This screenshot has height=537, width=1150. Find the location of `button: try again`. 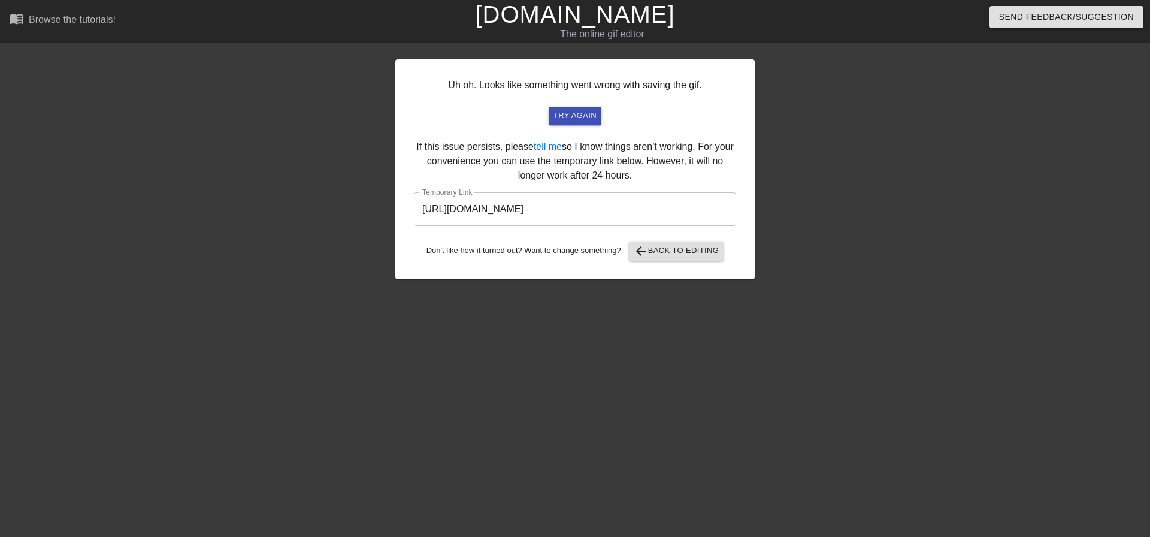

button: try again is located at coordinates (575, 116).